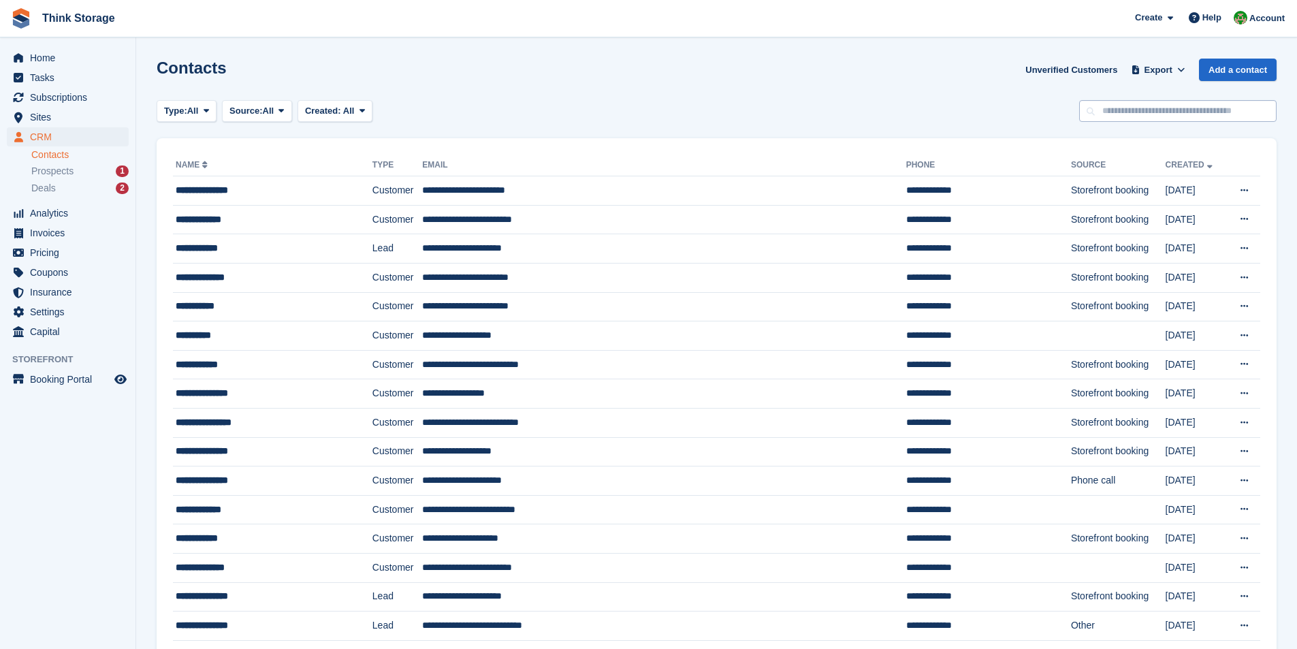 Image resolution: width=1297 pixels, height=649 pixels. I want to click on button: Source: All, so click(257, 111).